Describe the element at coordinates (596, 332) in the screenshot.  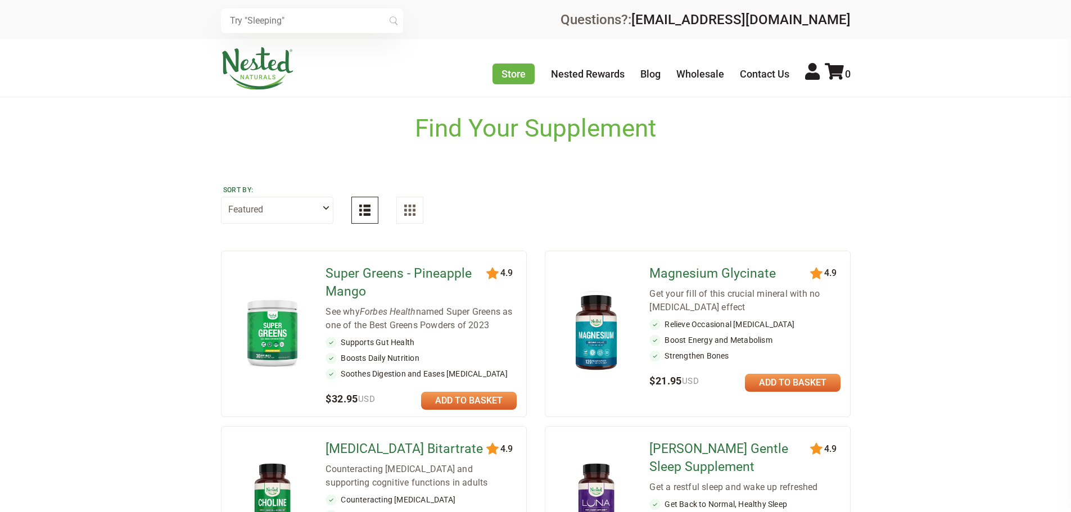
I see `img: Magnesium Glycinate` at that location.